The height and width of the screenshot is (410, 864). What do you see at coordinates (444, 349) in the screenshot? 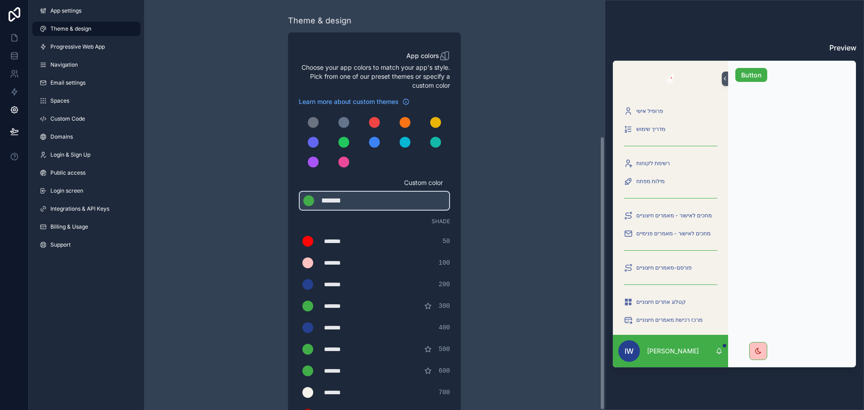
I see `span: 500` at bounding box center [444, 349].